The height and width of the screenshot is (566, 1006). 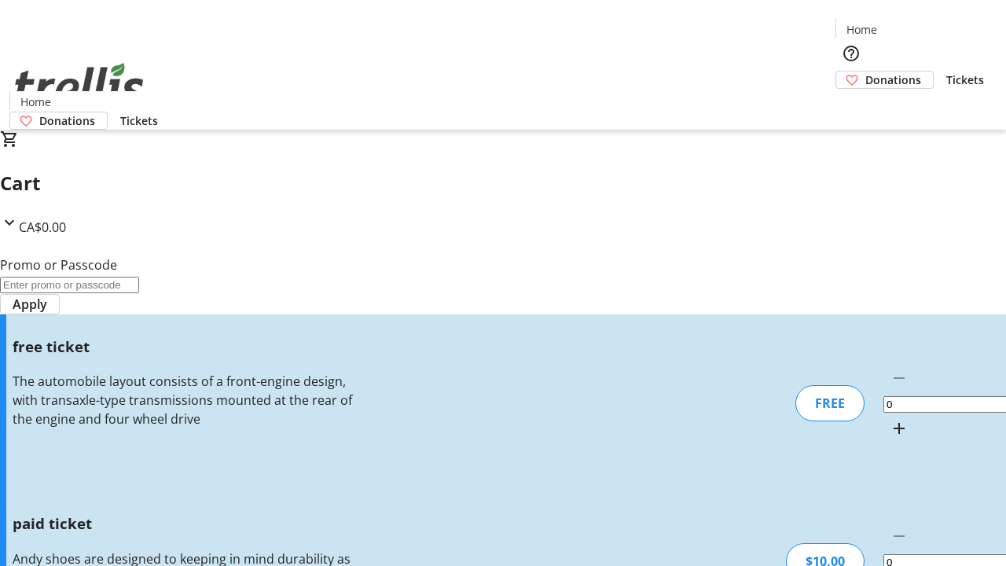 What do you see at coordinates (184, 400) in the screenshot?
I see `div: The automobile layout consists of a front-engine design, with transaxle-type transmissions mounte...` at bounding box center [184, 400].